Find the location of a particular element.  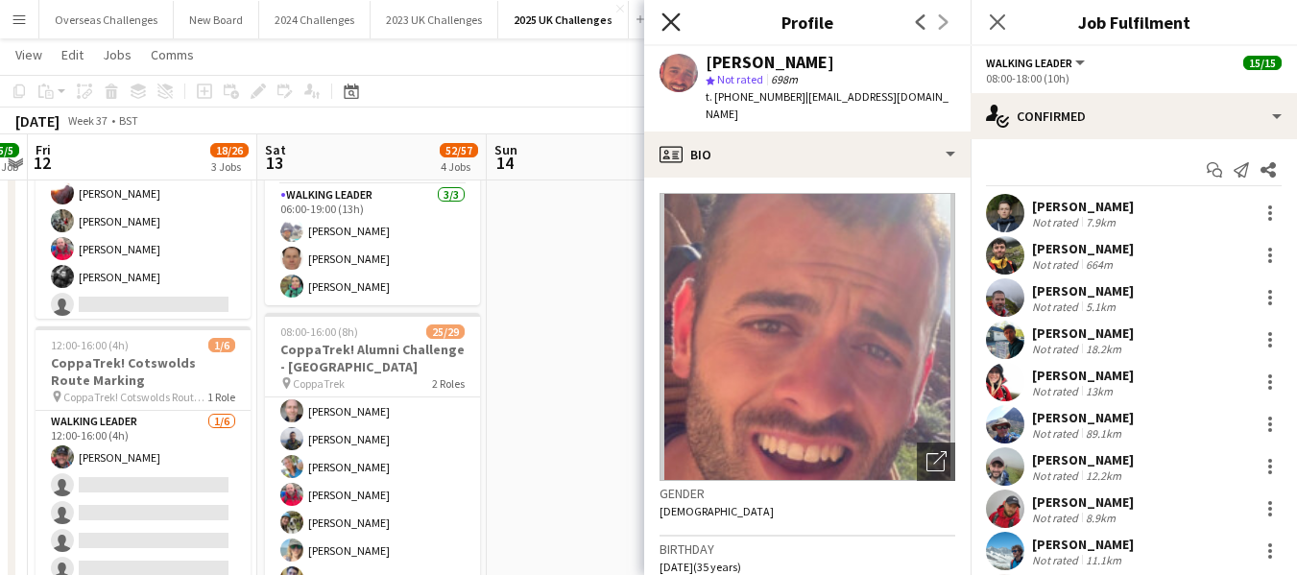

button: 2024 Challenges is located at coordinates (315, 19).